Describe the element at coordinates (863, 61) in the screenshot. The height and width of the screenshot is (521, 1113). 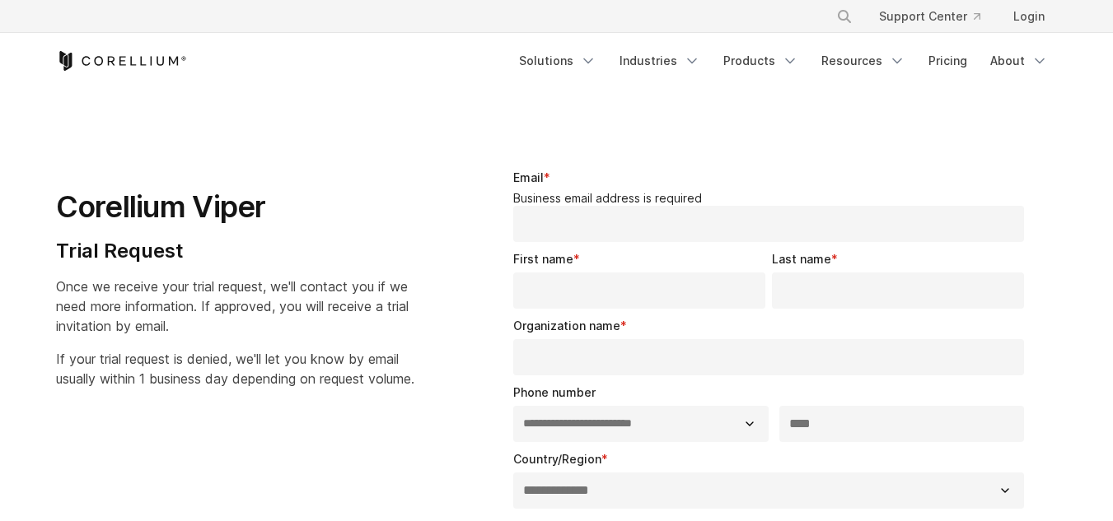
I see `a: Resources` at that location.